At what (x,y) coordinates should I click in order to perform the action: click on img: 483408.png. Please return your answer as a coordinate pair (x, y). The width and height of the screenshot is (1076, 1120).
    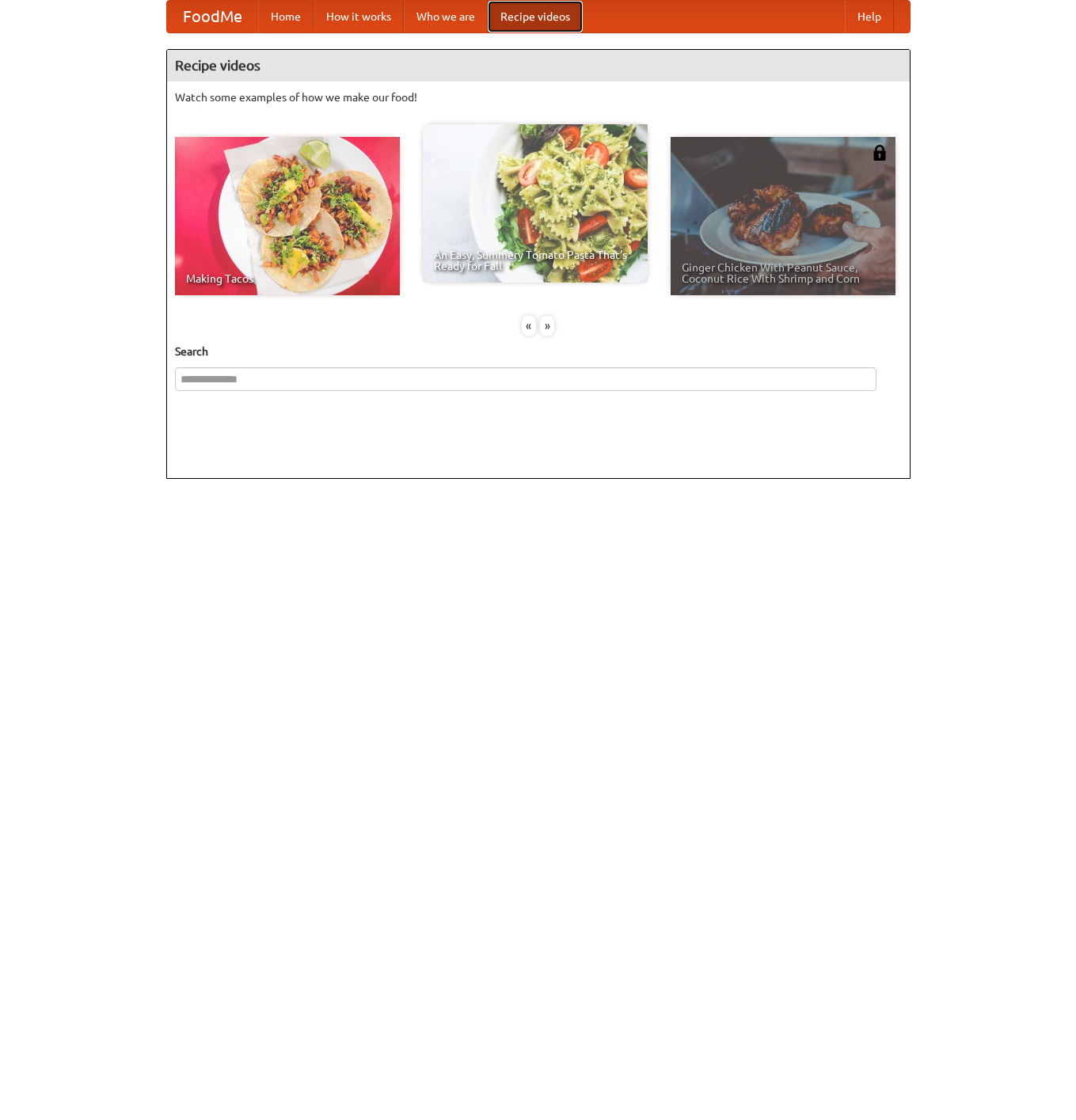
    Looking at the image, I should click on (880, 153).